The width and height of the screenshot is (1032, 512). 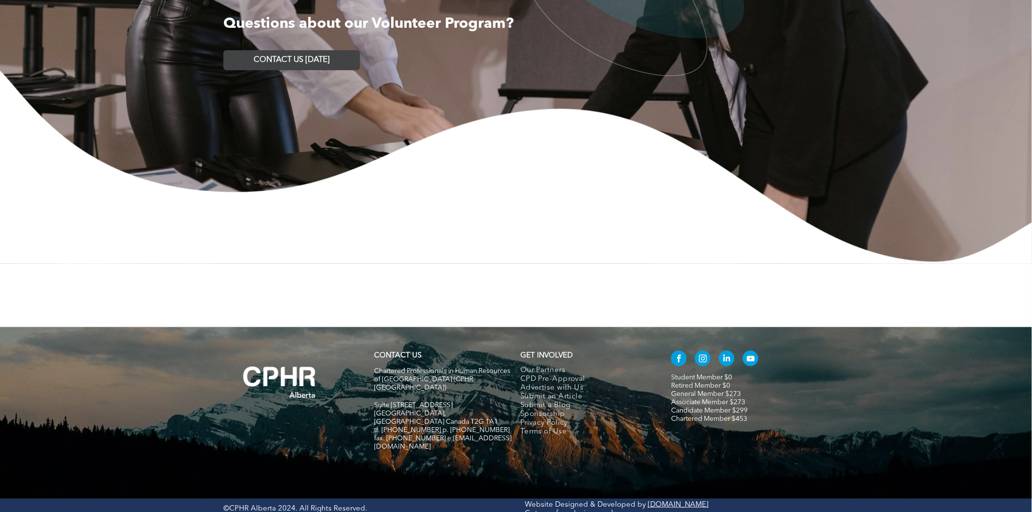 What do you see at coordinates (585, 397) in the screenshot?
I see `a: Submit an Article` at bounding box center [585, 397].